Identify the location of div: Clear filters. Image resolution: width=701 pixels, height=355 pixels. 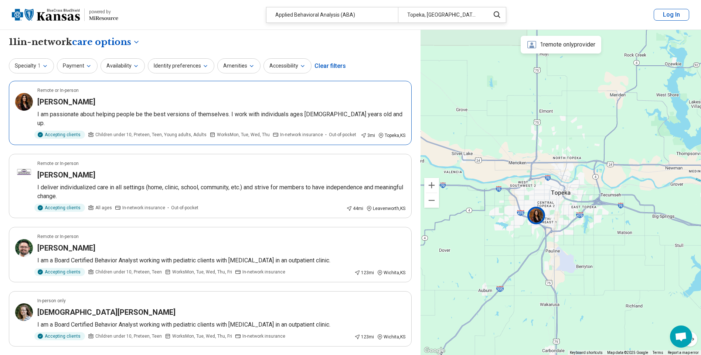
(330, 66).